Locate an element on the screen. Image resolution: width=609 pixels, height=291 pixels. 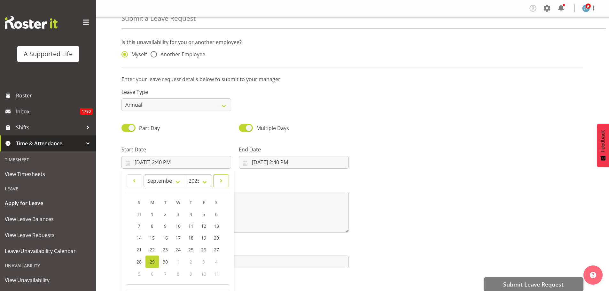
span: 1780 is located at coordinates (86, 111).